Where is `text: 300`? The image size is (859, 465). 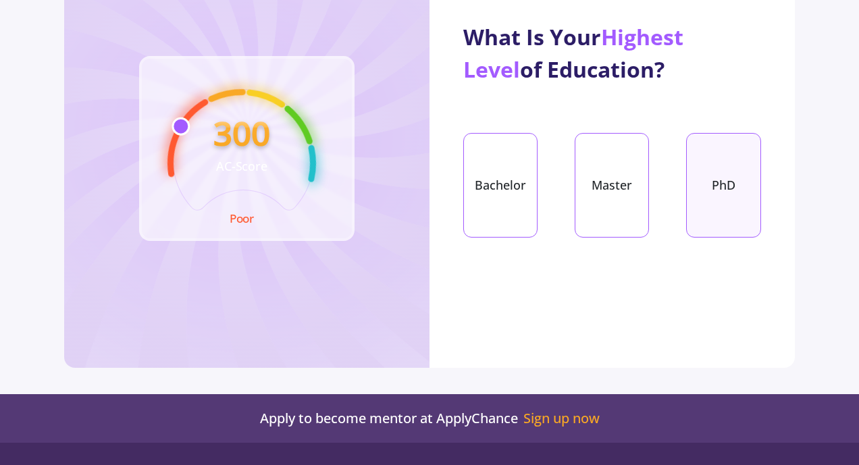
text: 300 is located at coordinates (242, 132).